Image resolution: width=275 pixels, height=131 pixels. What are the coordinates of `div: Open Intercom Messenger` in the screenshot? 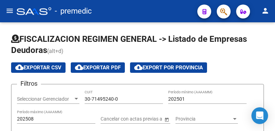 It's located at (260, 115).